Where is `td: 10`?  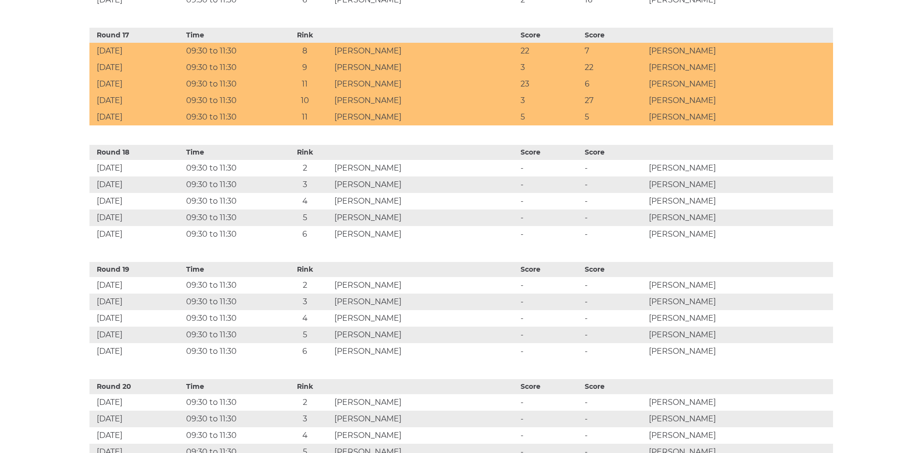 td: 10 is located at coordinates (305, 101).